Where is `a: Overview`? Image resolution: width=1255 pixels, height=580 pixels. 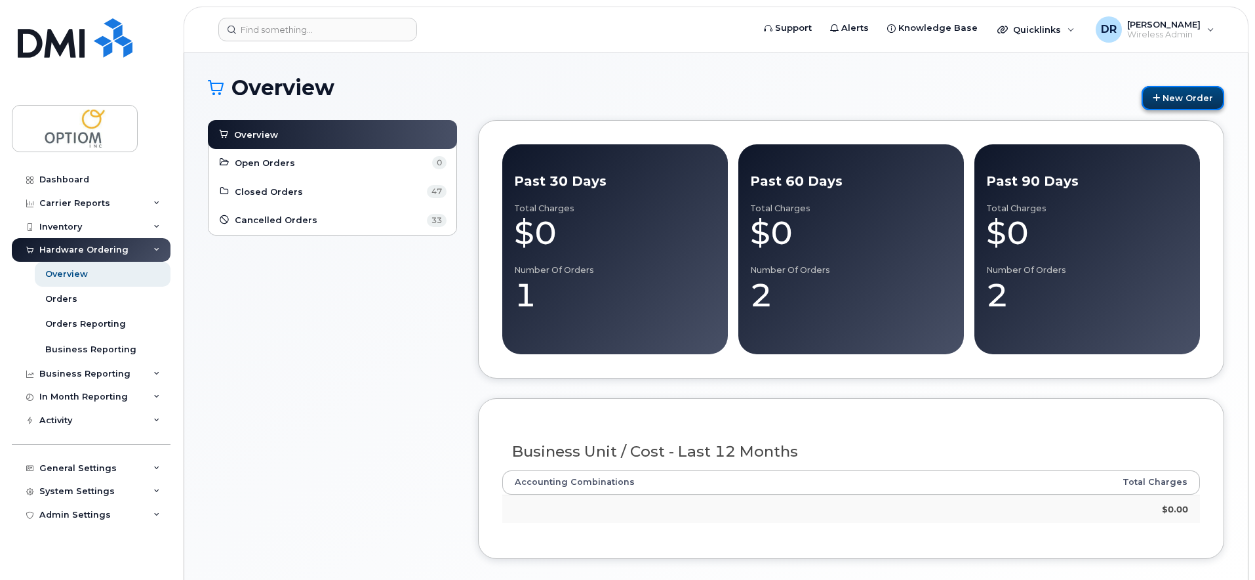
a: Overview is located at coordinates (333, 134).